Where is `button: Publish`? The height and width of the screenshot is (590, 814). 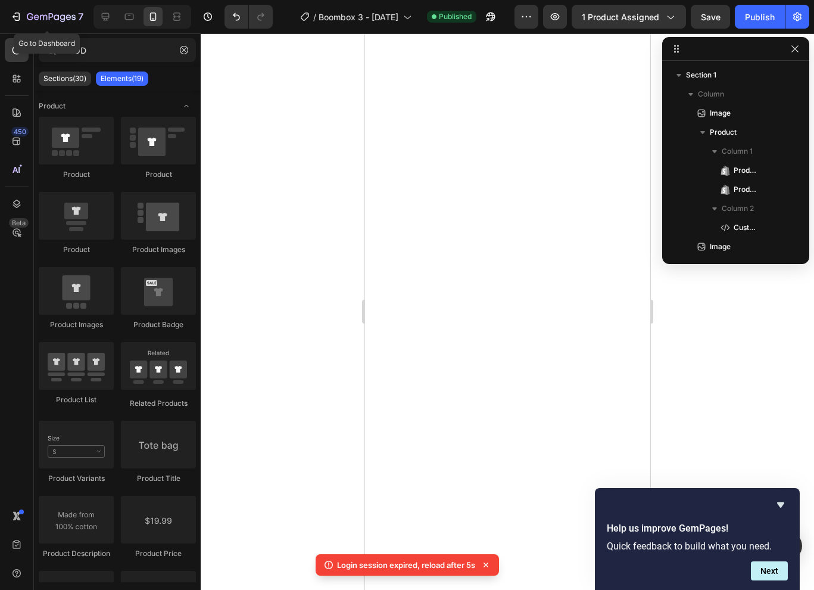
button: Publish is located at coordinates (760, 17).